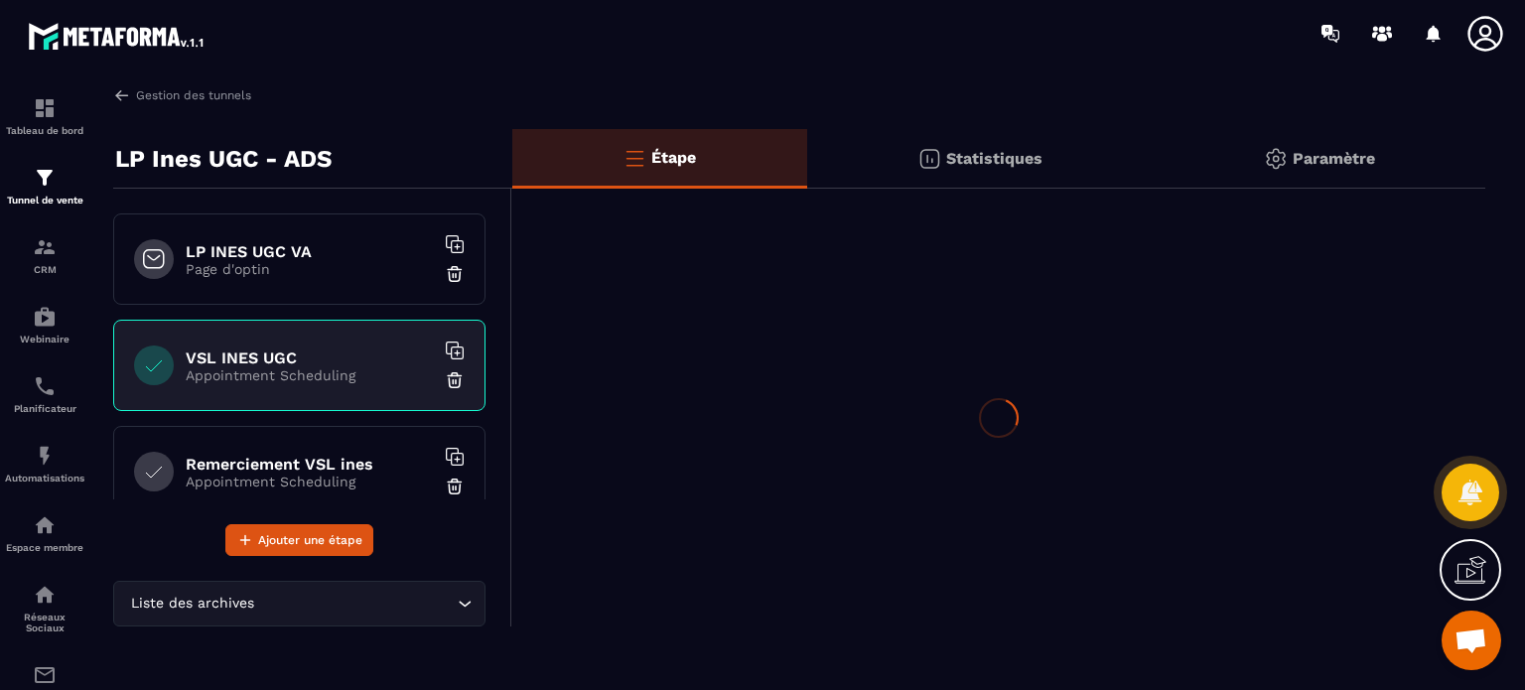 The image size is (1525, 690). What do you see at coordinates (182, 95) in the screenshot?
I see `a: Gestion des tunnels` at bounding box center [182, 95].